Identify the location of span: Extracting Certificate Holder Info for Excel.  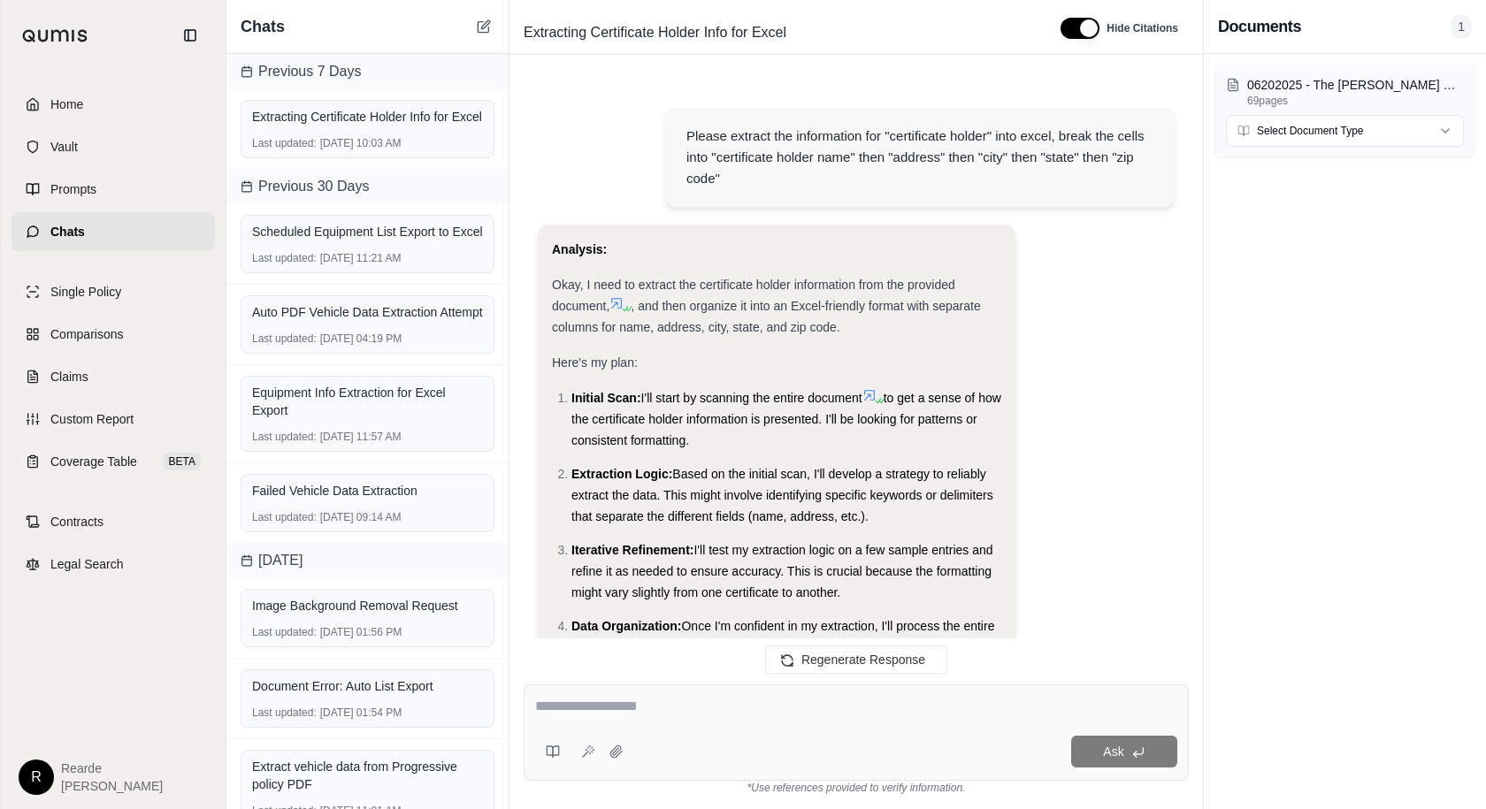
(655, 33).